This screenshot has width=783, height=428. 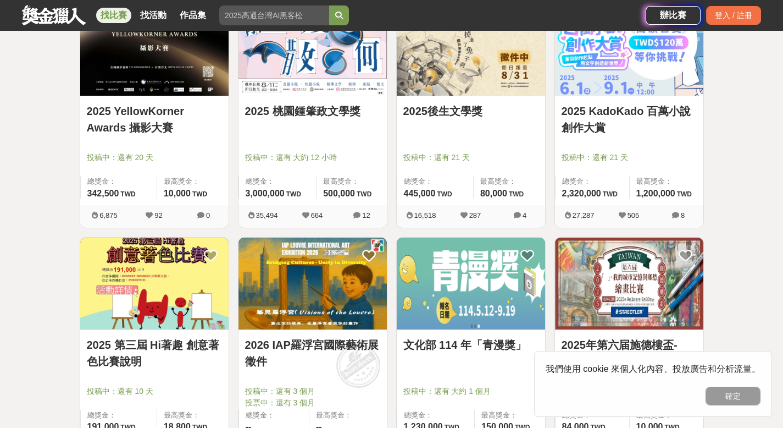 What do you see at coordinates (734, 15) in the screenshot?
I see `div: 登入 / 註冊` at bounding box center [734, 15].